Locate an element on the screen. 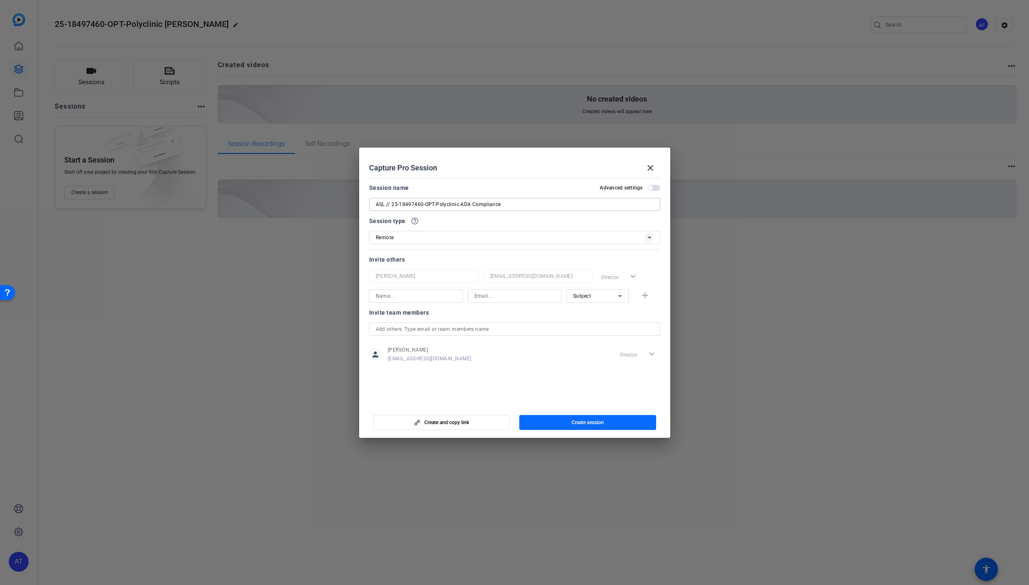  mat-icon: help_outline is located at coordinates (415, 221).